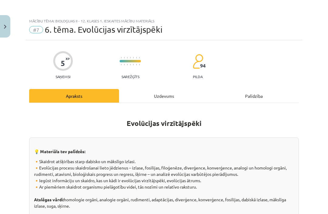 The height and width of the screenshot is (214, 328). What do you see at coordinates (59, 152) in the screenshot?
I see `strong: 💡 Materiāls tev palīdzēs:` at bounding box center [59, 152].